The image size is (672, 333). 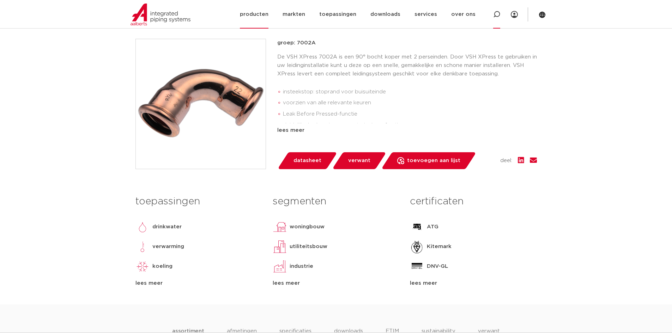 What do you see at coordinates (142, 267) in the screenshot?
I see `img: koeling` at bounding box center [142, 267].